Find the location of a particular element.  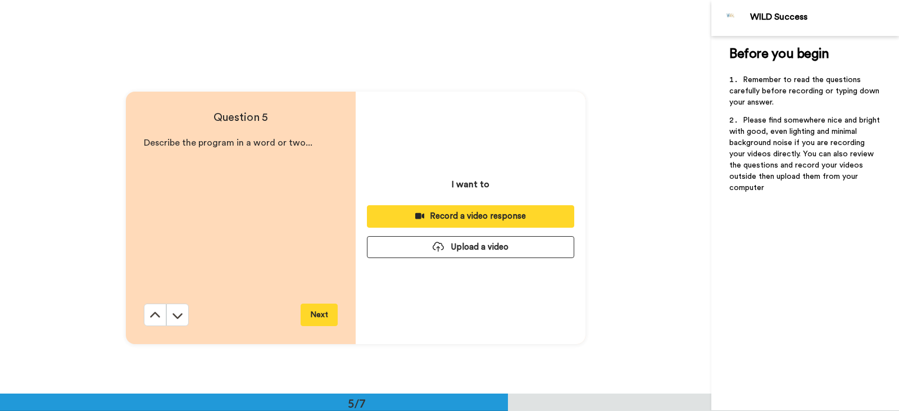

span: Please find somewhere nice and bright with good, even lighting and minimal background noise if yo... is located at coordinates (805, 154).